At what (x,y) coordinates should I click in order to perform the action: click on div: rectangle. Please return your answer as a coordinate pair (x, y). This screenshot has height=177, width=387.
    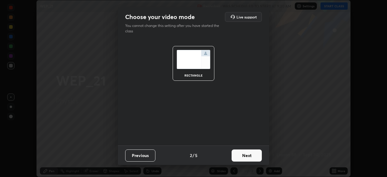
    Looking at the image, I should click on (194, 75).